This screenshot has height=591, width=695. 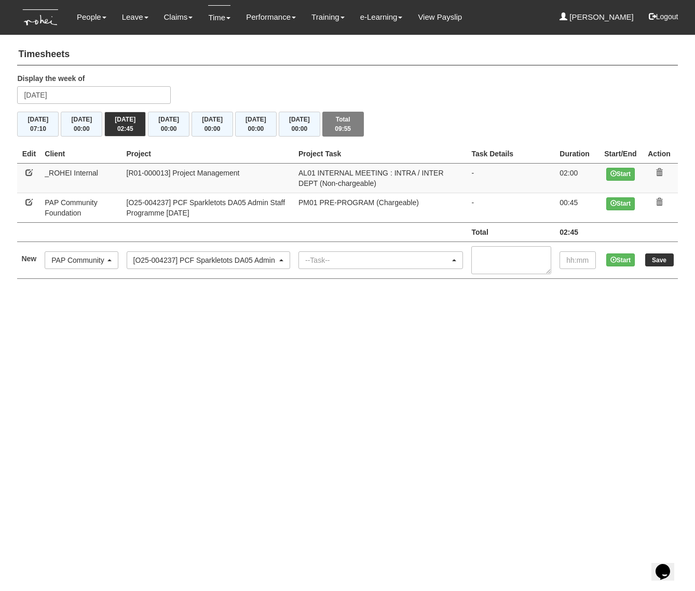 What do you see at coordinates (81, 207) in the screenshot?
I see `td: PAP Community Foundation` at bounding box center [81, 207].